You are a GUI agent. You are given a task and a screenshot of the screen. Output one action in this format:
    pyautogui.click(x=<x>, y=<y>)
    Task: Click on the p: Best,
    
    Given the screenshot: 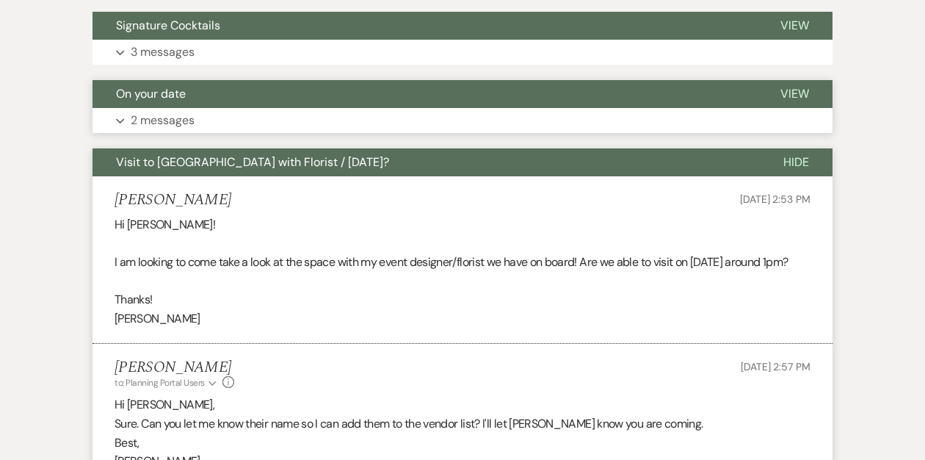 What is the action you would take?
    pyautogui.click(x=462, y=443)
    